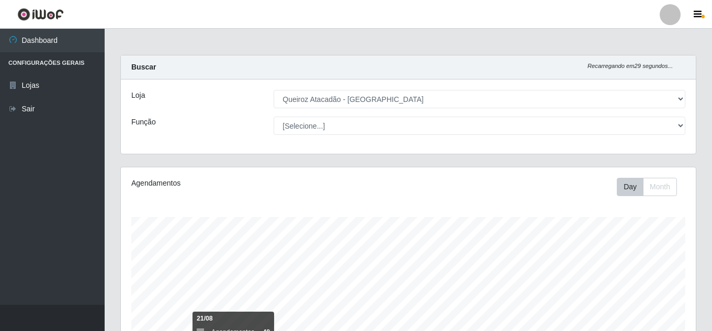  What do you see at coordinates (143, 122) in the screenshot?
I see `label: Função` at bounding box center [143, 122].